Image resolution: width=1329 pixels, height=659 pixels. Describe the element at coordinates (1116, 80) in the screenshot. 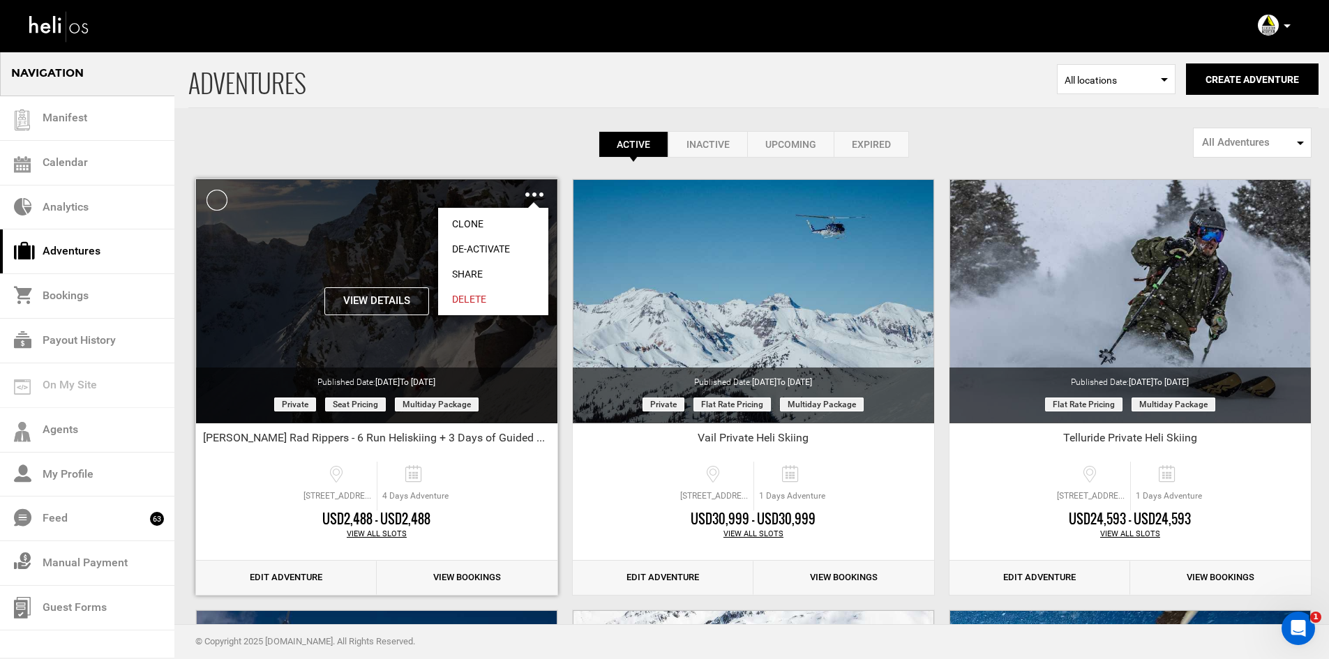

I see `span: All locations` at that location.